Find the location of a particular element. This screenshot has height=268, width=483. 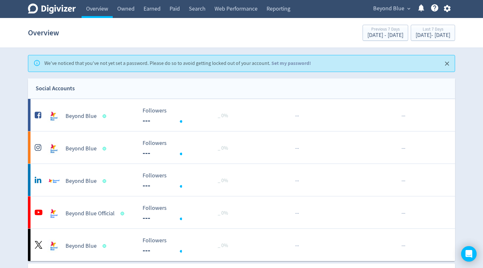

img: Beyond Blue Official undefined is located at coordinates (54, 213).